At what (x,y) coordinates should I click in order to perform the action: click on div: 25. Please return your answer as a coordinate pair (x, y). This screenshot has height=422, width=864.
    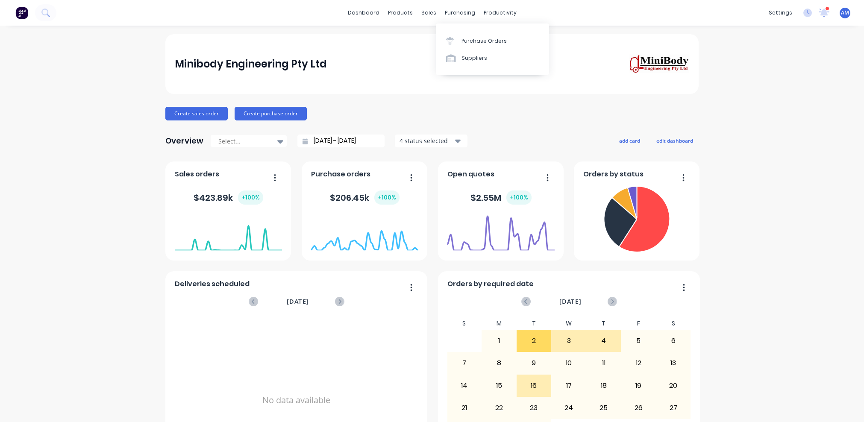
    Looking at the image, I should click on (604, 408).